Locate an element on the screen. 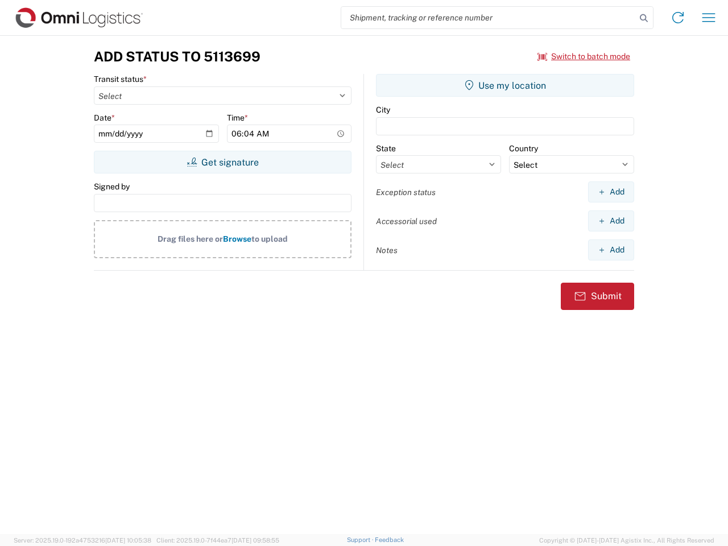 The image size is (728, 546). span: Browse is located at coordinates (237, 239).